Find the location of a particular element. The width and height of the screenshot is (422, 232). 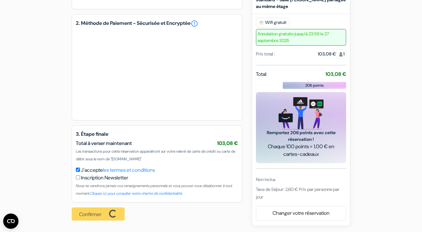

span: Remportez 206 points avec cette réservation ! is located at coordinates (301, 136).